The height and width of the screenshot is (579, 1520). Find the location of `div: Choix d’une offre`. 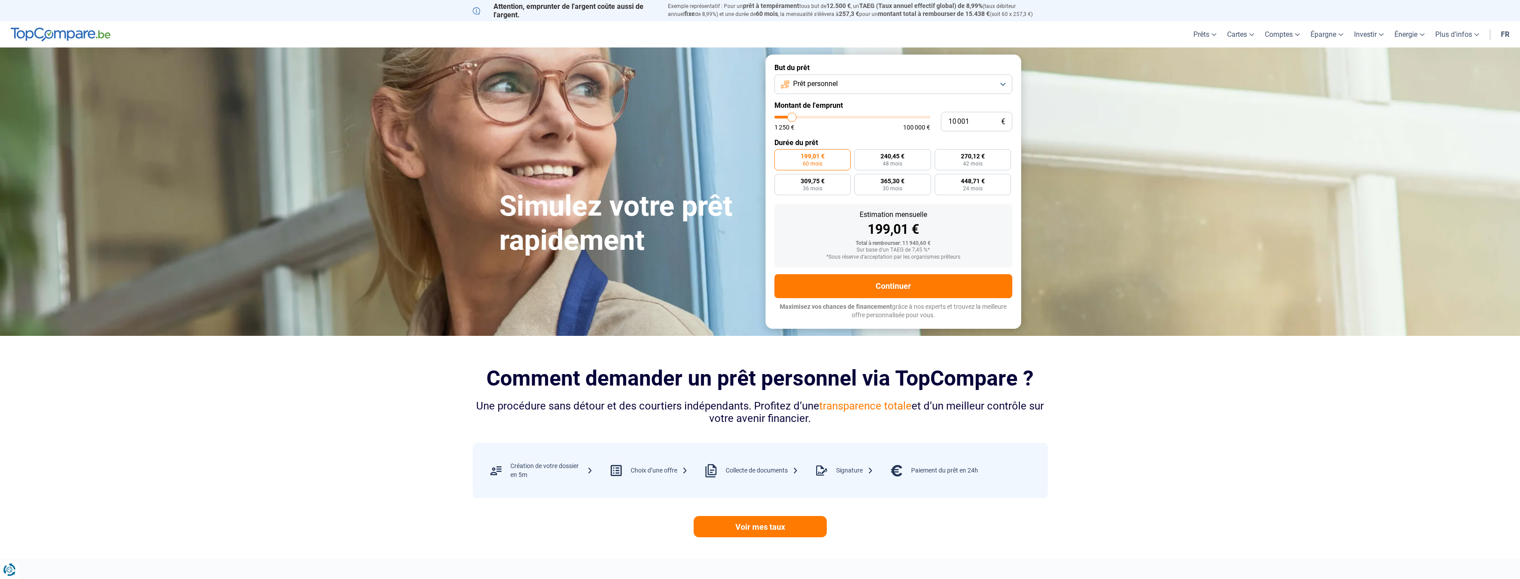

div: Choix d’une offre is located at coordinates (659, 471).